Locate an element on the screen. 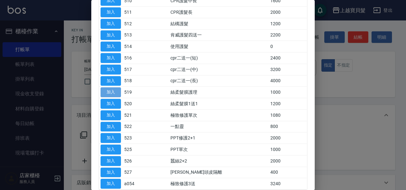  td: 蠶絲2+2 is located at coordinates (219, 161).